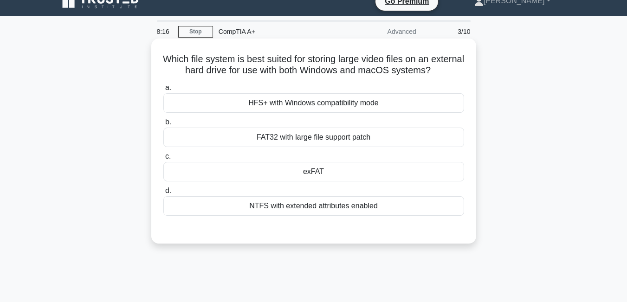  What do you see at coordinates (449, 32) in the screenshot?
I see `div: 3/10` at bounding box center [449, 32].